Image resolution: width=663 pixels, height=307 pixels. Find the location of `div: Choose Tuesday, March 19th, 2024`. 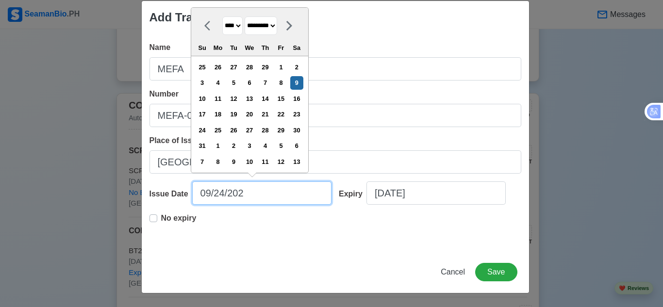

div: Choose Tuesday, March 19th, 2024 is located at coordinates (234, 114).